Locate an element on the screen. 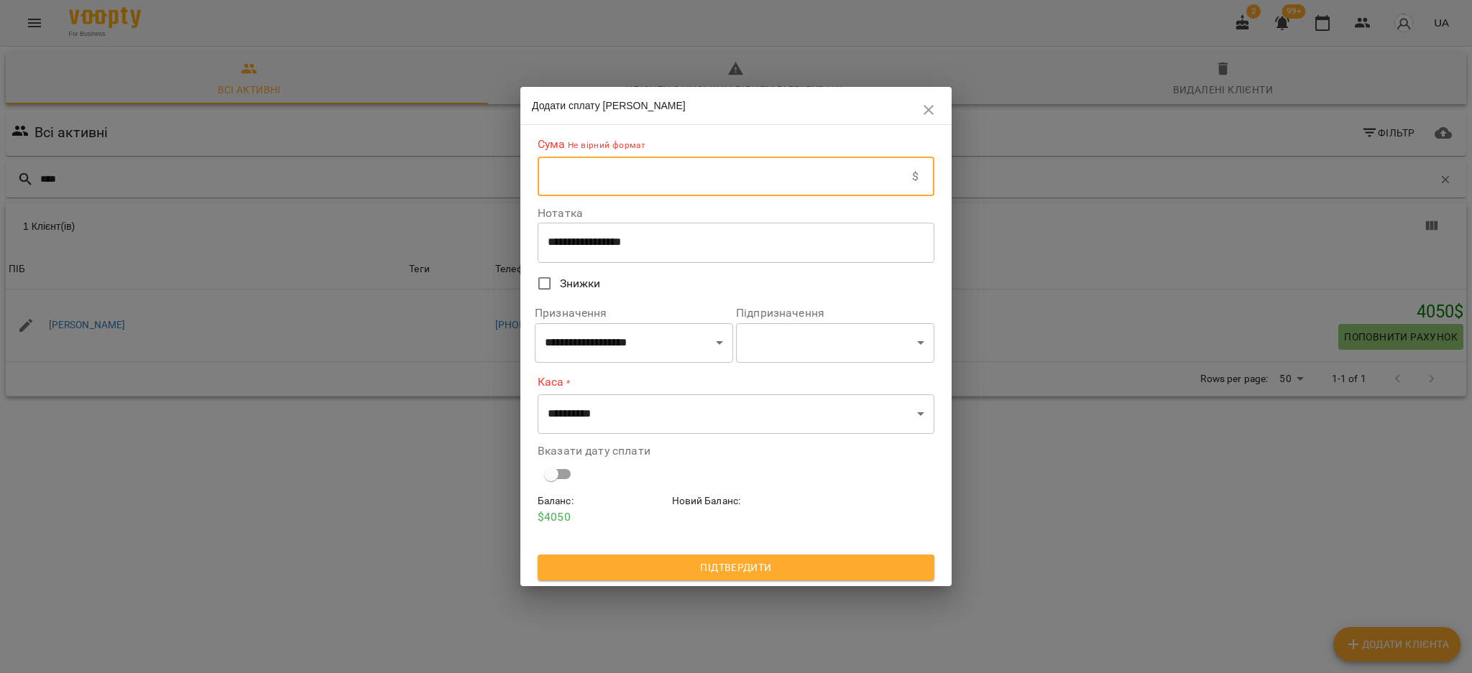 This screenshot has width=1472, height=673. h6: Баланс : is located at coordinates (602, 502).